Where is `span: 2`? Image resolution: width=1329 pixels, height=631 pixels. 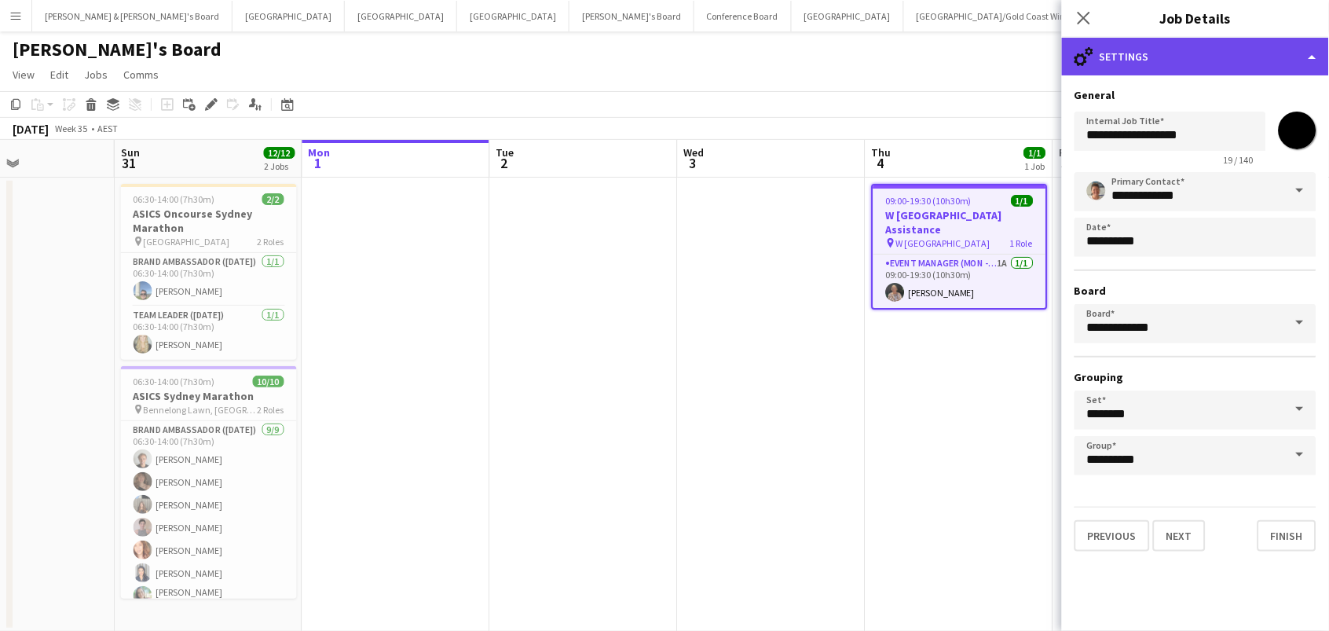
span: 2 is located at coordinates (504, 163).